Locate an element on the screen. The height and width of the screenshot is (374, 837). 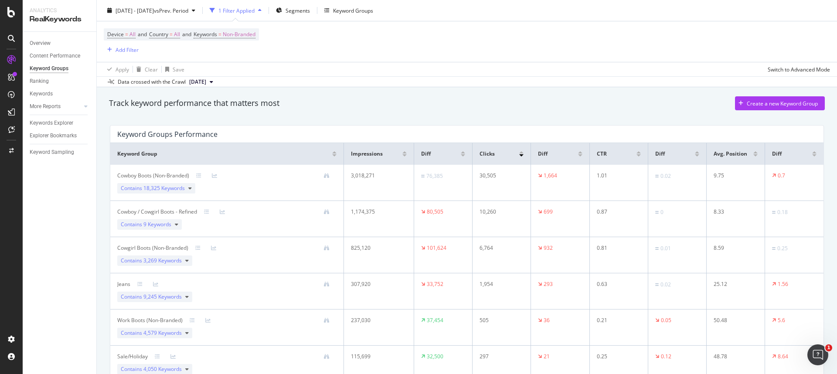
div: 0.21 is located at coordinates (616, 320).